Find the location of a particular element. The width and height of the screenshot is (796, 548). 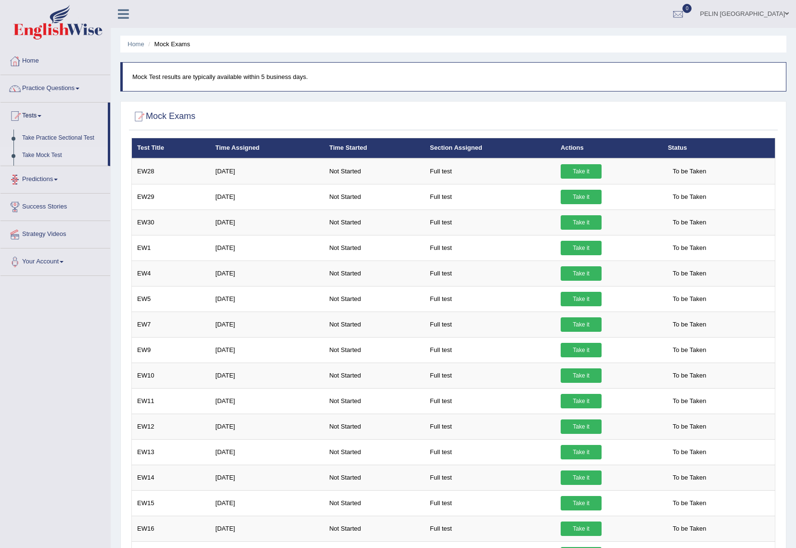

a: Take Mock Test is located at coordinates (63, 156).